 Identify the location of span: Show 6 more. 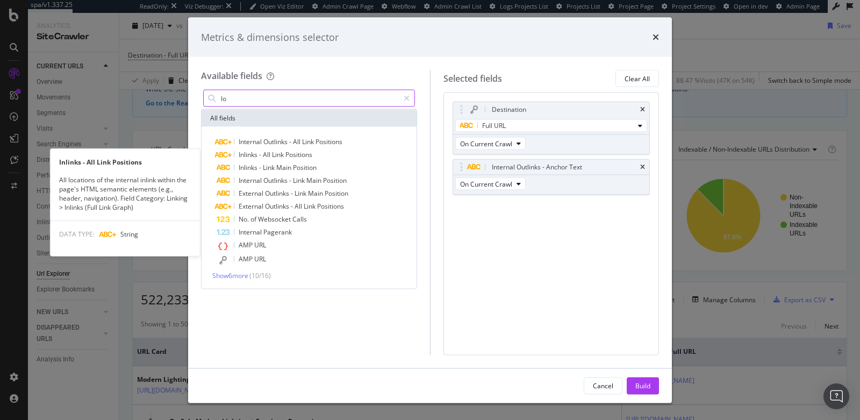
(230, 275).